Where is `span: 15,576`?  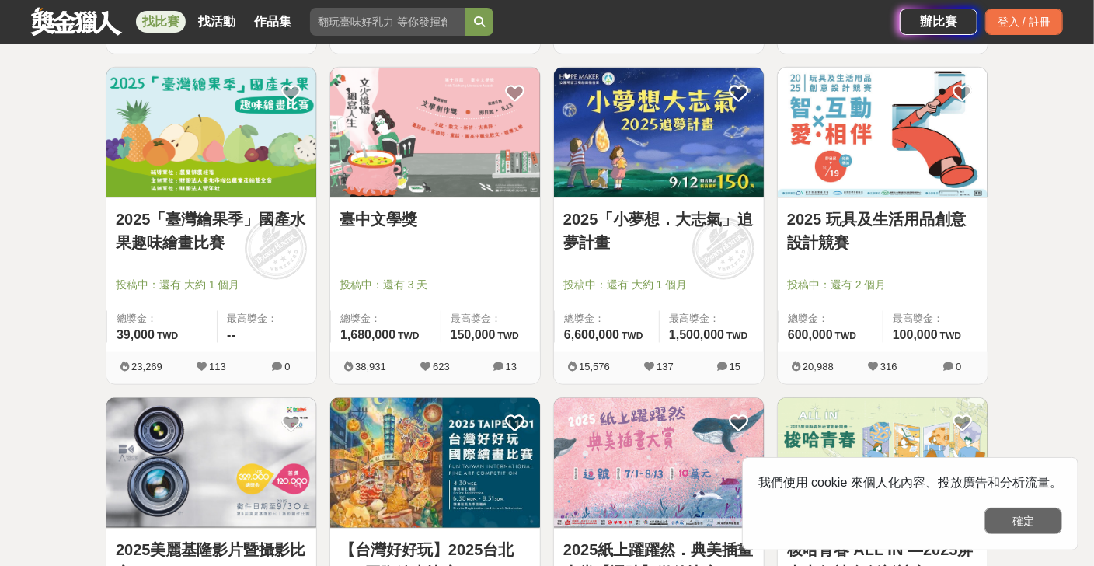 span: 15,576 is located at coordinates (595, 366).